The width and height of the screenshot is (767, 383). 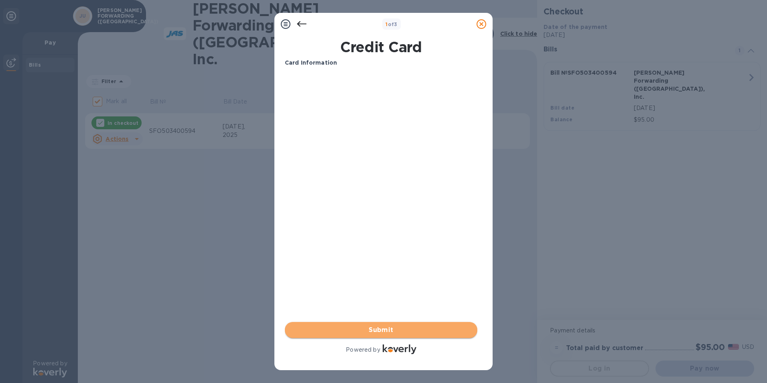 What do you see at coordinates (381, 330) in the screenshot?
I see `span: Submit` at bounding box center [381, 330].